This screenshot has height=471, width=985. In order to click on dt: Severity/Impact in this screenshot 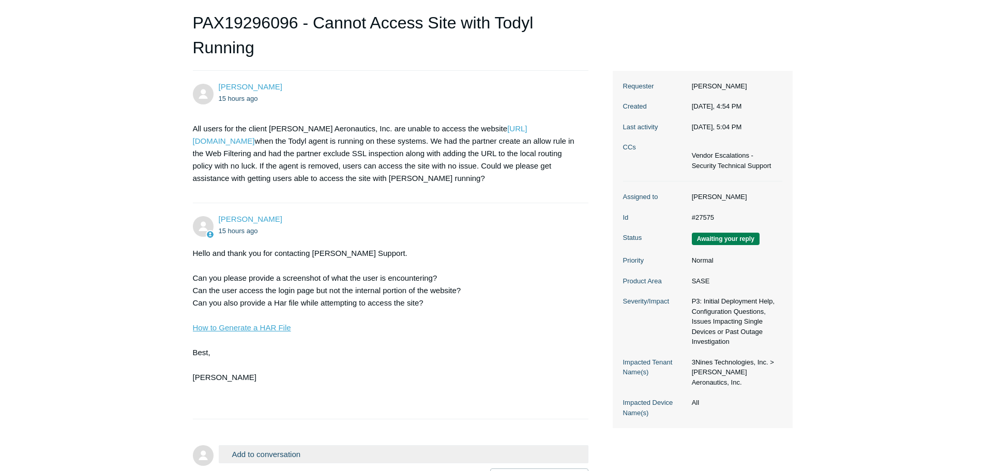, I will do `click(655, 301)`.